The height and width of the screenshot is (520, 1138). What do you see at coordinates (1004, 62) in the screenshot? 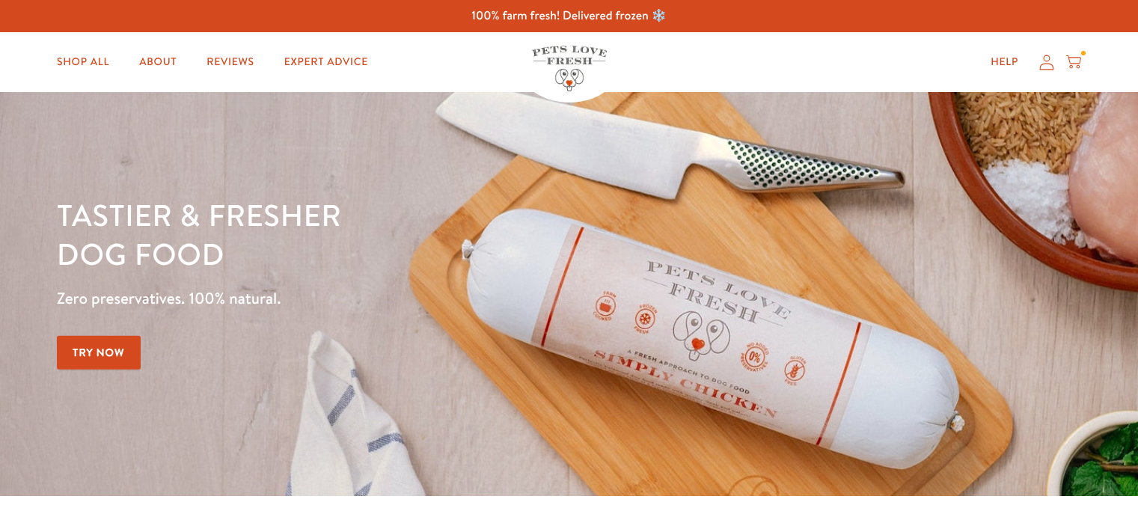
I see `a: Help` at bounding box center [1004, 62].